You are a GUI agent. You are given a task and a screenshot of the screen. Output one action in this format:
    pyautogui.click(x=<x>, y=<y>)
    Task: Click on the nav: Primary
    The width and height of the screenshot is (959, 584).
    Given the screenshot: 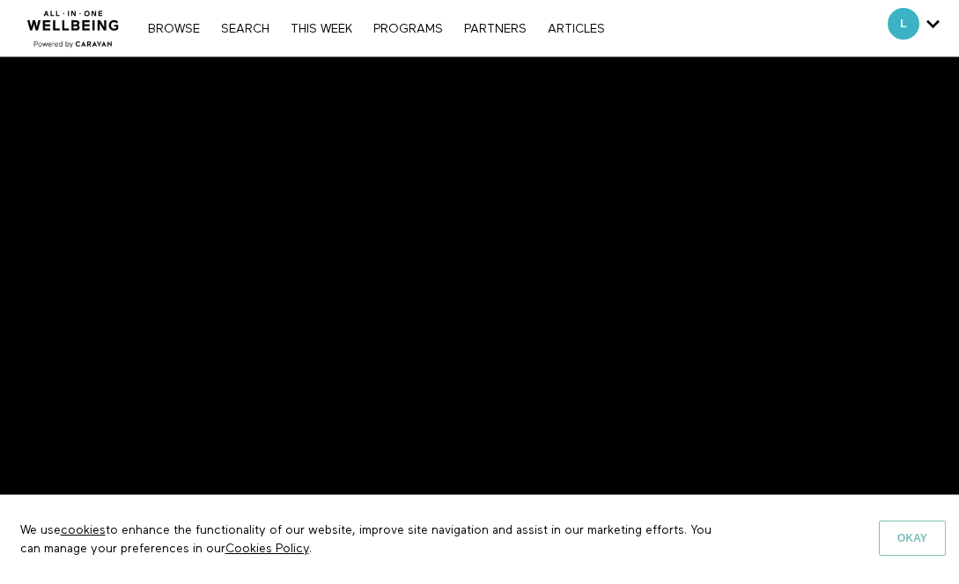 What is the action you would take?
    pyautogui.click(x=376, y=28)
    